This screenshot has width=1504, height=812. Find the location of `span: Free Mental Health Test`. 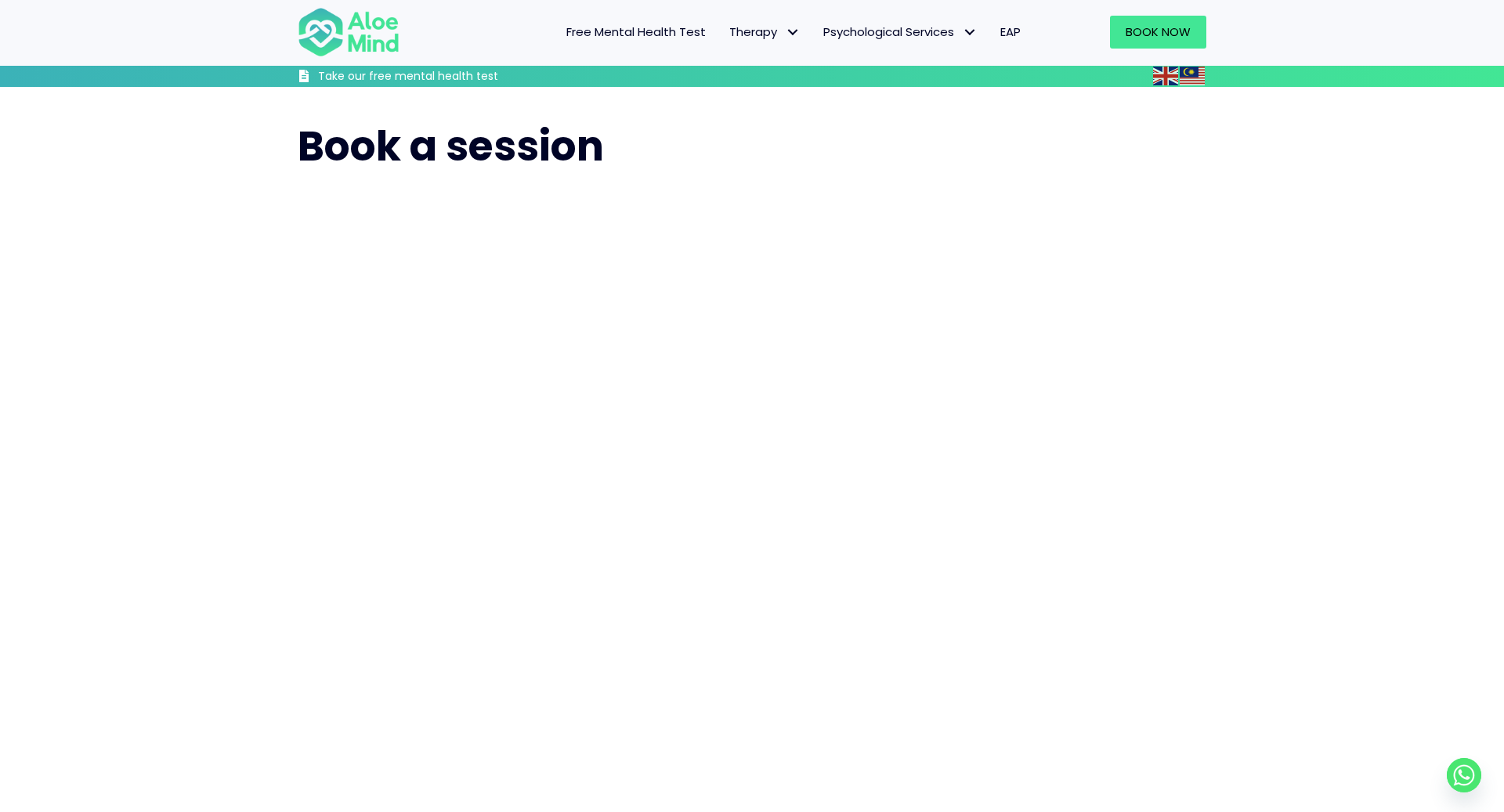

span: Free Mental Health Test is located at coordinates (636, 32).